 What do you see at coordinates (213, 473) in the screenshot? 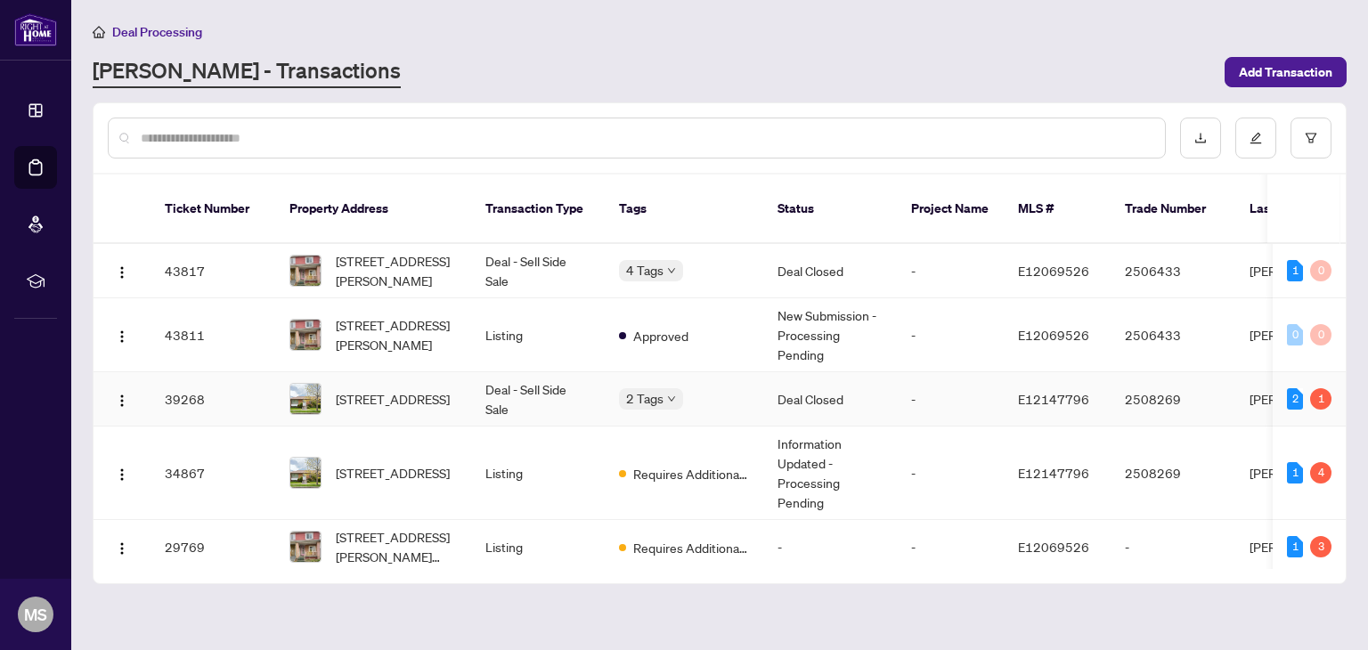
I see `td: 34867` at bounding box center [213, 473].